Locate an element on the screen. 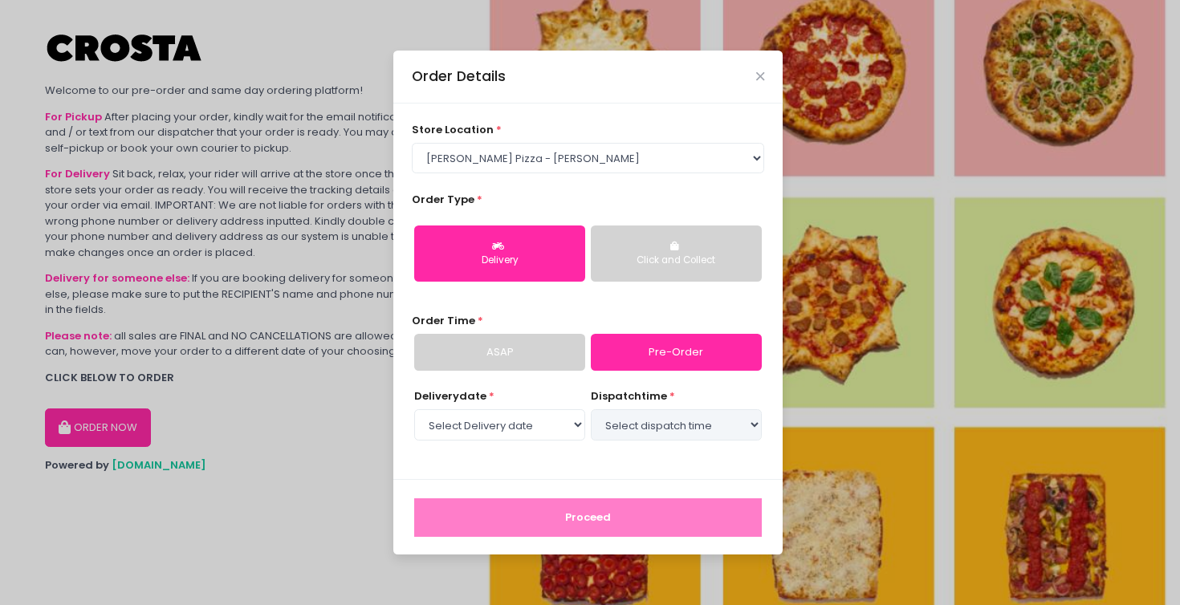 This screenshot has width=1180, height=605. div: Delivery is located at coordinates (499, 261).